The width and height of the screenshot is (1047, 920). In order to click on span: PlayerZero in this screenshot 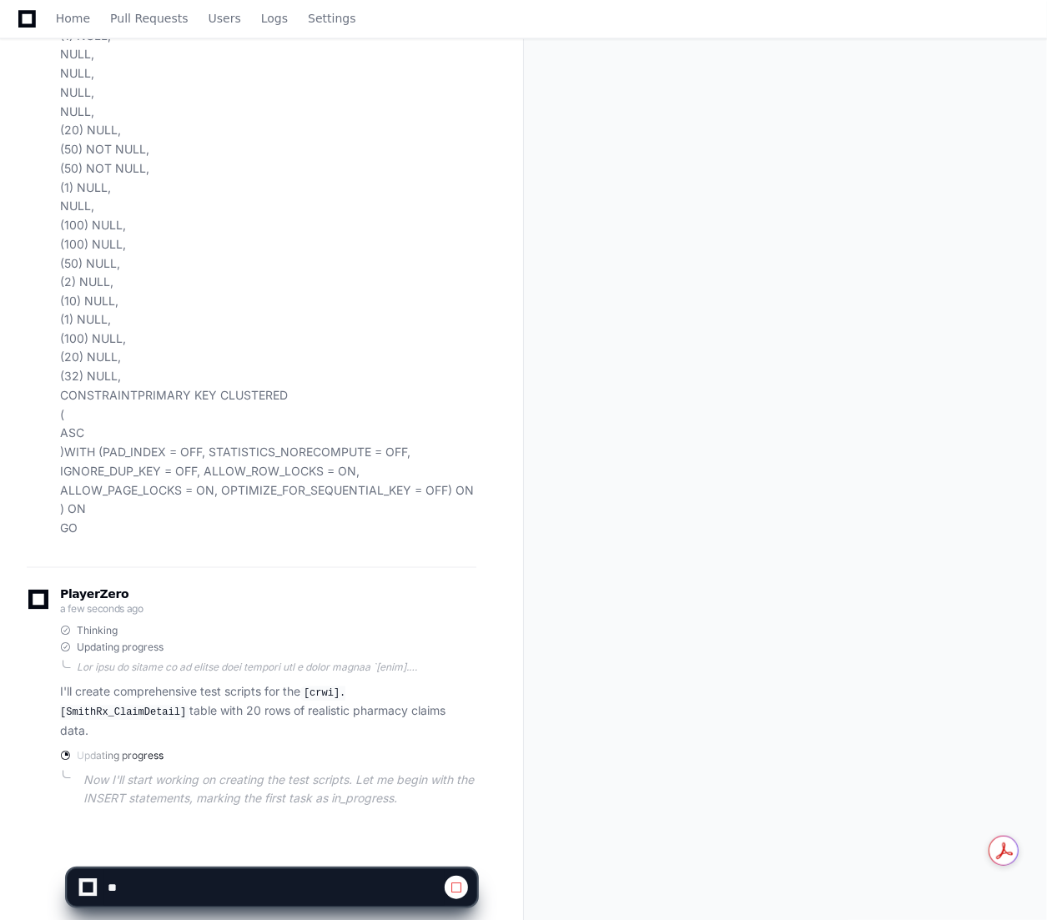, I will do `click(94, 595)`.